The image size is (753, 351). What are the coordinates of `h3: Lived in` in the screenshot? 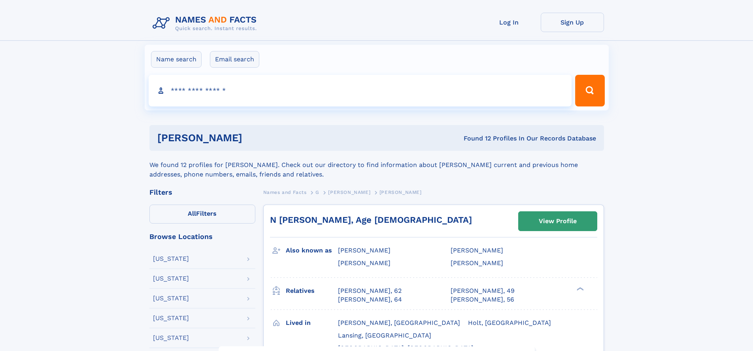 It's located at (312, 323).